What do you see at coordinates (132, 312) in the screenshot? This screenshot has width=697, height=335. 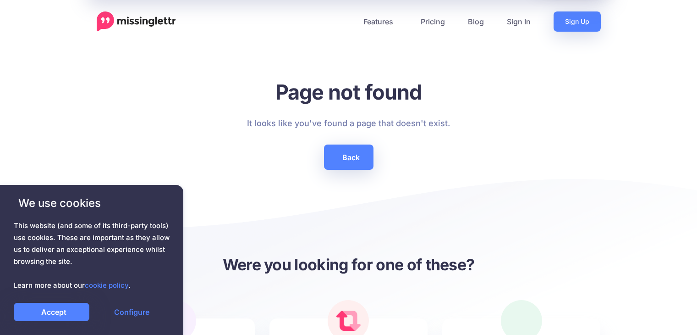 I see `a: Configure` at bounding box center [132, 312].